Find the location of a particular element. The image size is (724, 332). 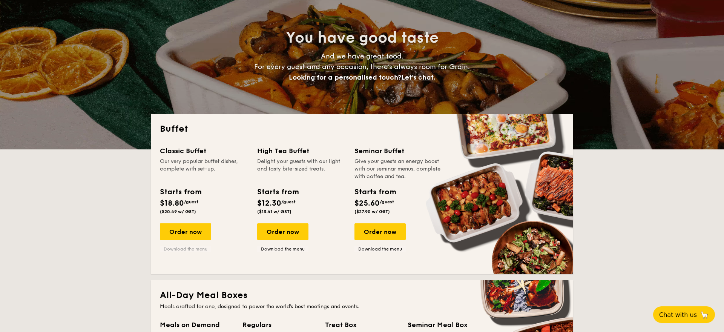

div: Treat Box is located at coordinates (361, 324).